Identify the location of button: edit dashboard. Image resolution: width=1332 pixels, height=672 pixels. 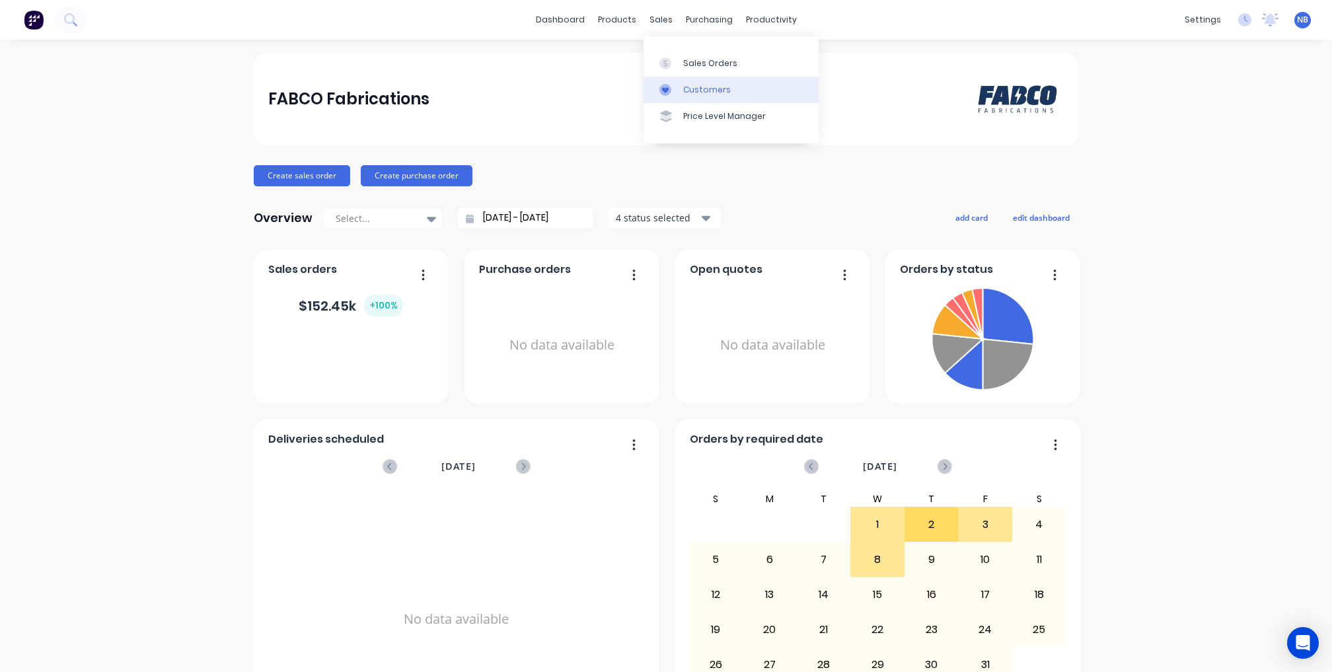
(1042, 217).